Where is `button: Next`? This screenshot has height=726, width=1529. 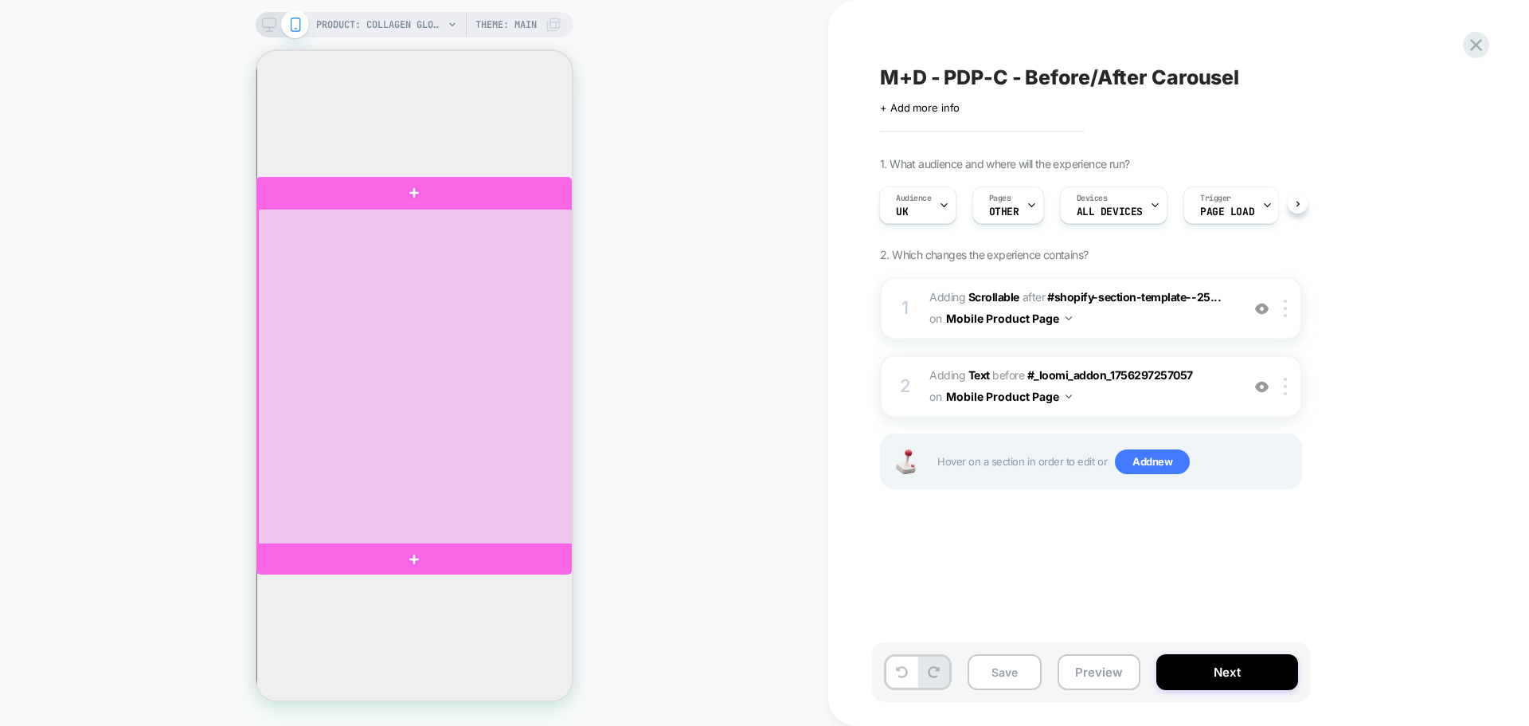 button: Next is located at coordinates (1227, 671).